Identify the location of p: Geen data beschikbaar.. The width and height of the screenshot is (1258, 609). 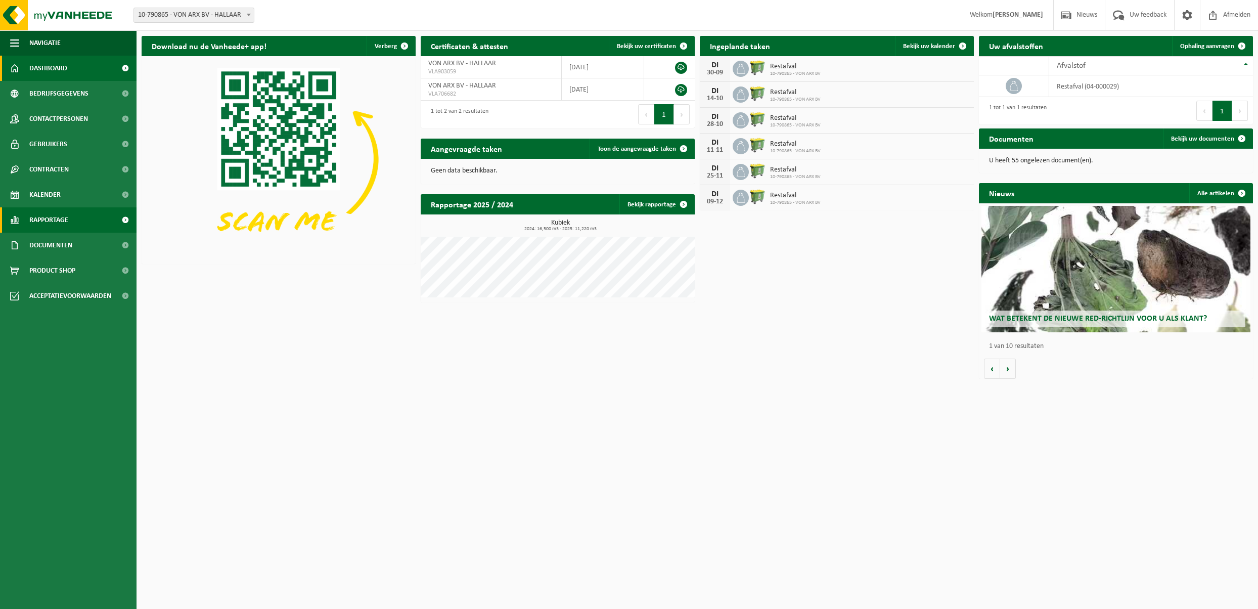
(558, 171).